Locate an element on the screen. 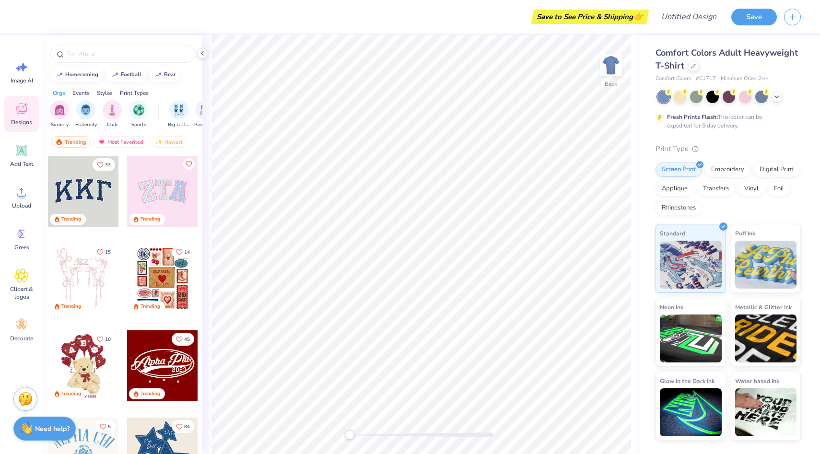 This screenshot has width=820, height=454. div: Applique is located at coordinates (674, 189).